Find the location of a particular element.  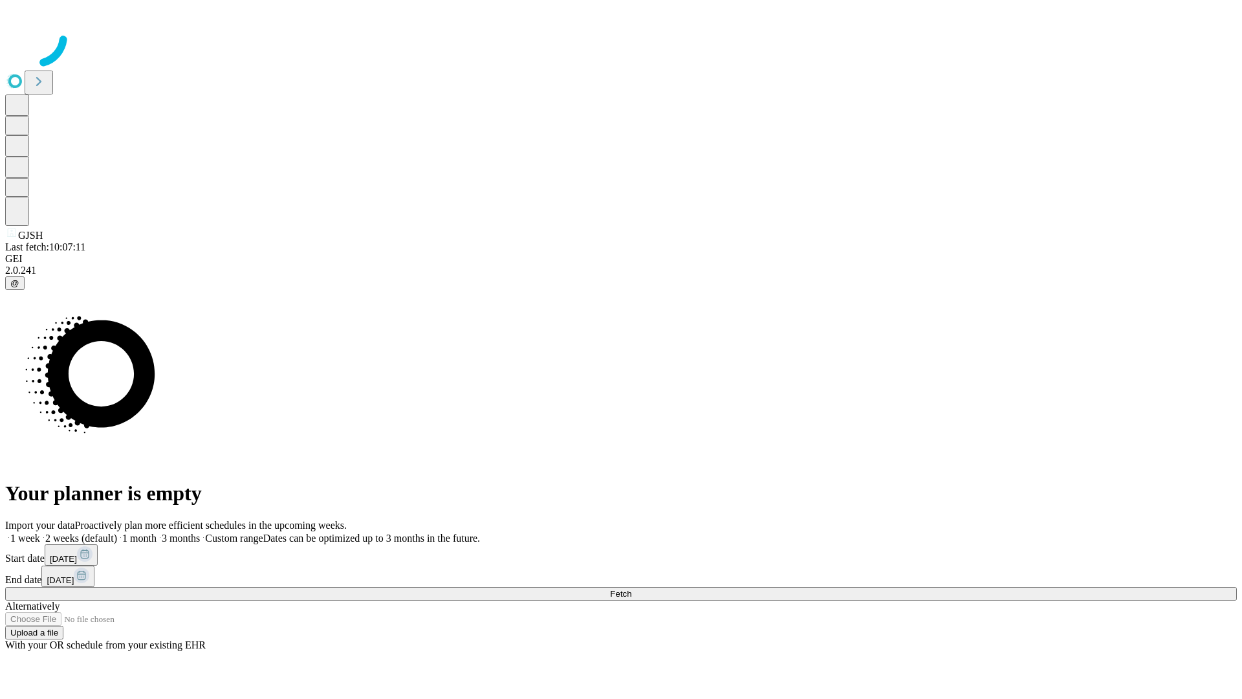

span: Last fetch: 10:07:11 is located at coordinates (45, 246).